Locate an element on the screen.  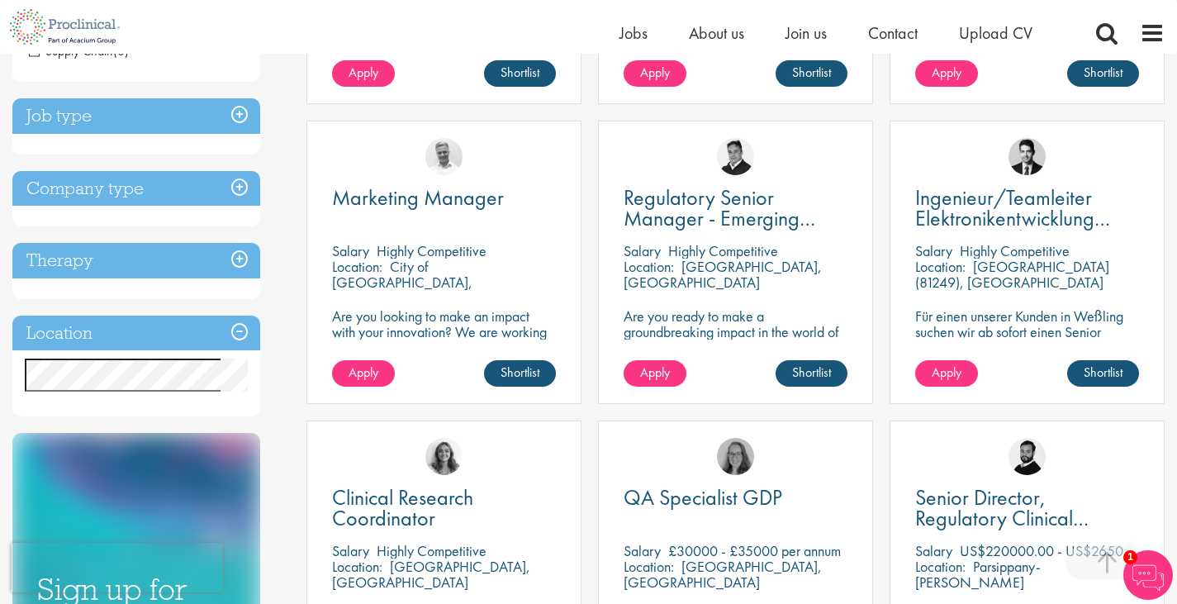
h3: Company type is located at coordinates (136, 188).